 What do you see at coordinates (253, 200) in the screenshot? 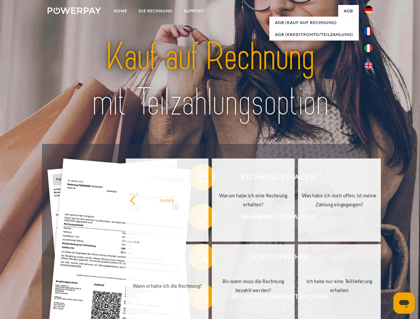
I see `div: Warum habe ich eine Rechnung erhalten?` at bounding box center [253, 200].